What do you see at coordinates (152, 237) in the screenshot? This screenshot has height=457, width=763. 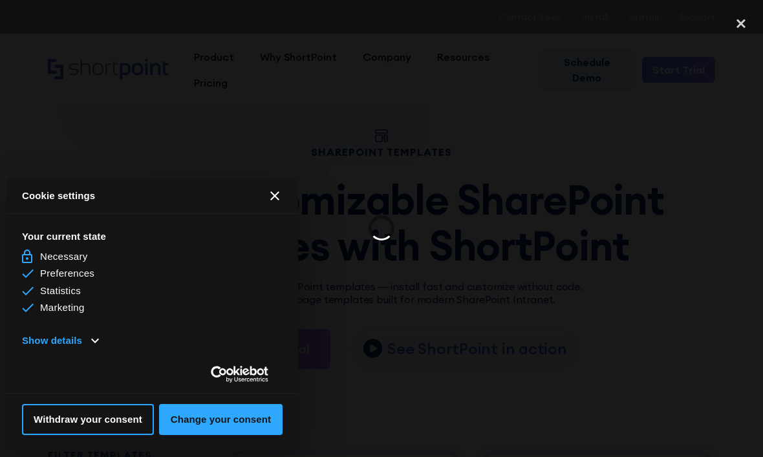 I see `strong: Your current state` at bounding box center [152, 237].